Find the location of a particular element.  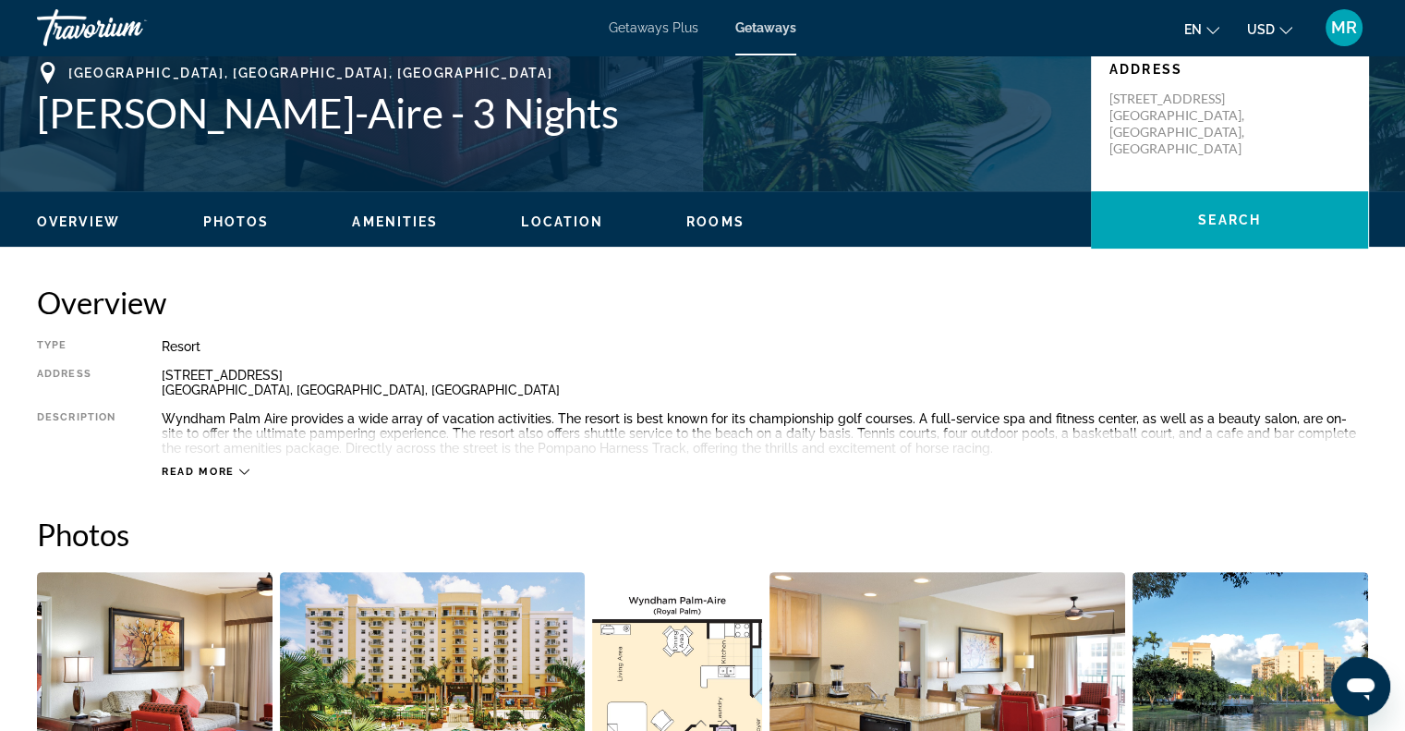

button: Change currency is located at coordinates (1270, 29).